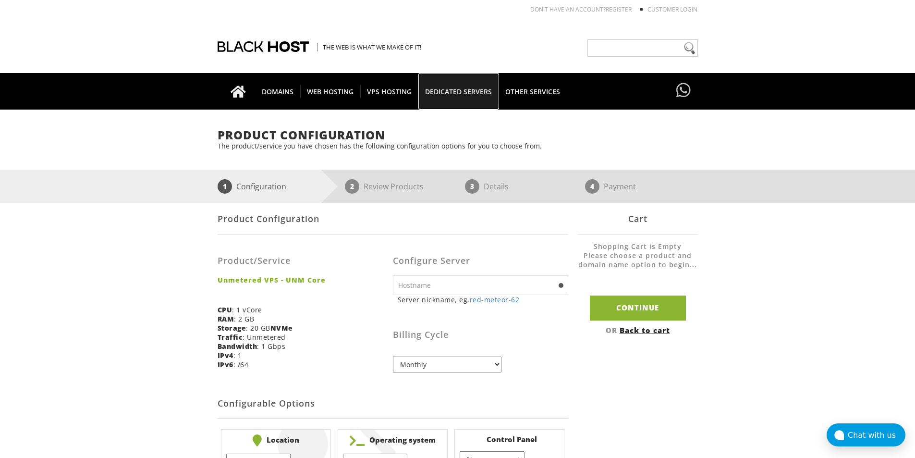 The height and width of the screenshot is (458, 915). I want to click on input: Hostname, so click(480, 285).